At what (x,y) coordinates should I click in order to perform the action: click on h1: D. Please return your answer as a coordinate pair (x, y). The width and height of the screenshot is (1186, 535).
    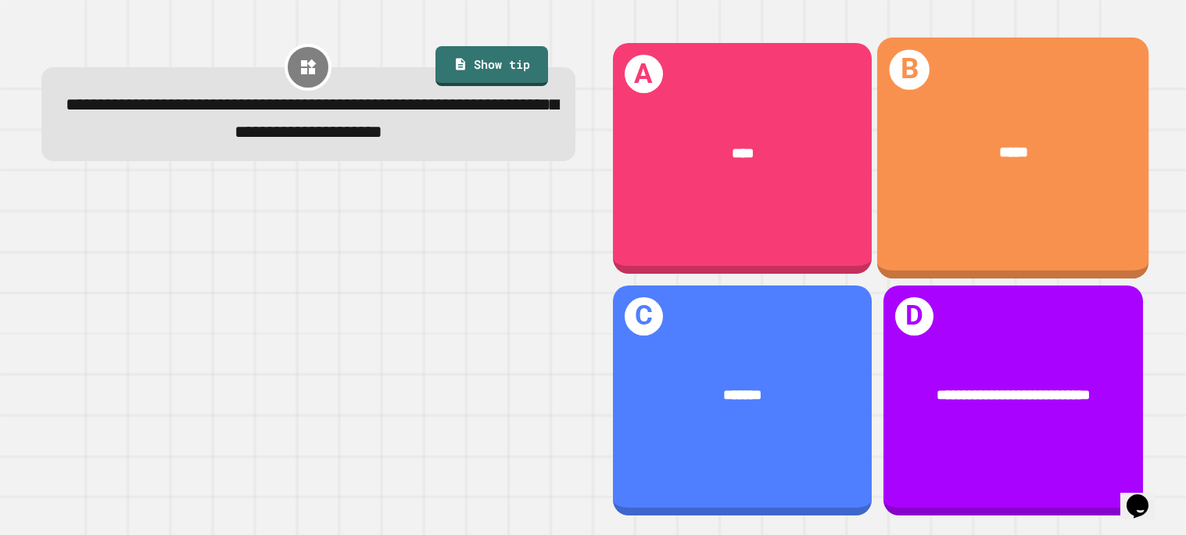
    Looking at the image, I should click on (914, 316).